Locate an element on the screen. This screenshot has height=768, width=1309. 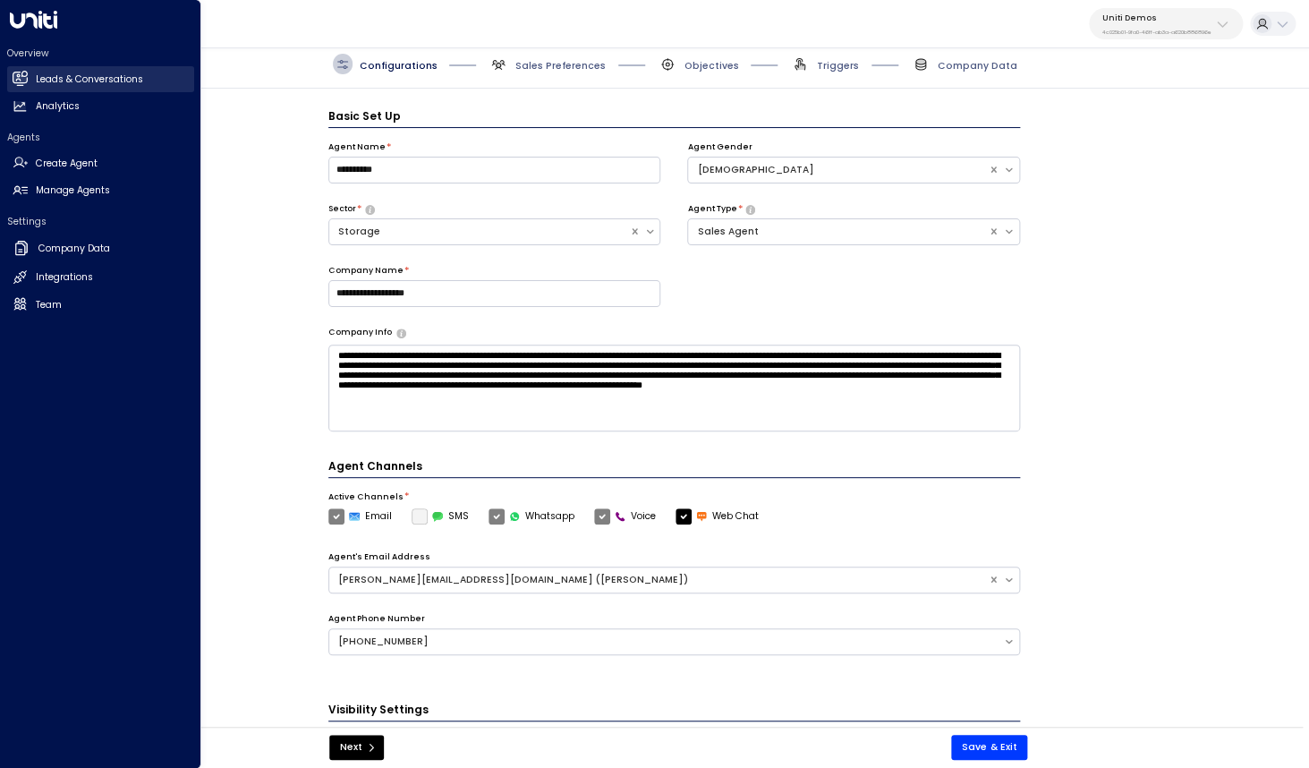
a: Integrations is located at coordinates (100, 277).